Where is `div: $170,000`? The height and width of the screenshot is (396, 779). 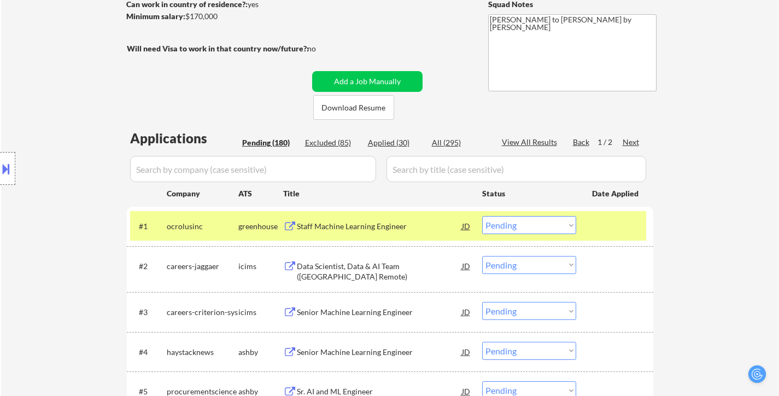 div: $170,000 is located at coordinates (217, 16).